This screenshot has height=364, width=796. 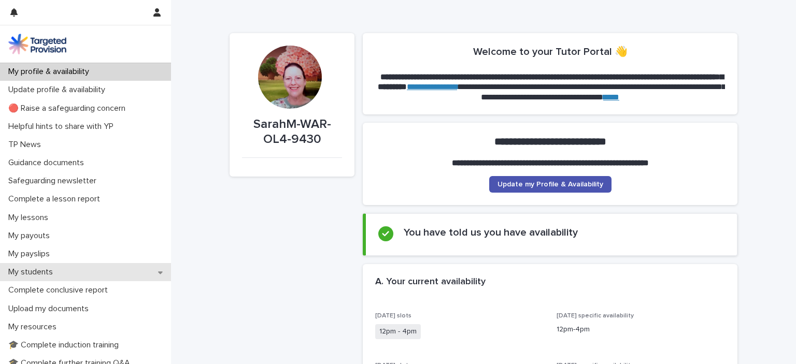 What do you see at coordinates (59, 90) in the screenshot?
I see `p: Update profile & availability` at bounding box center [59, 90].